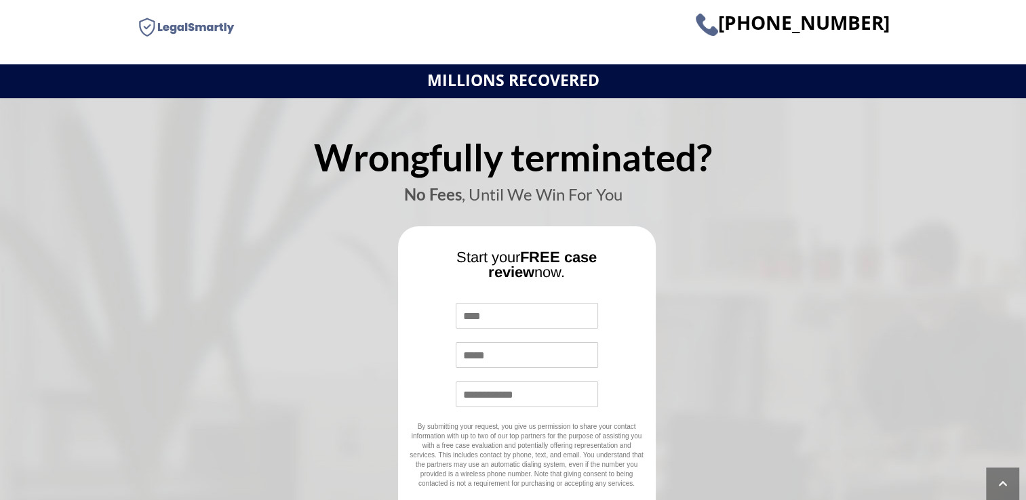 This screenshot has width=1026, height=500. What do you see at coordinates (513, 163) in the screenshot?
I see `div: Wrongfully terminated?` at bounding box center [513, 163].